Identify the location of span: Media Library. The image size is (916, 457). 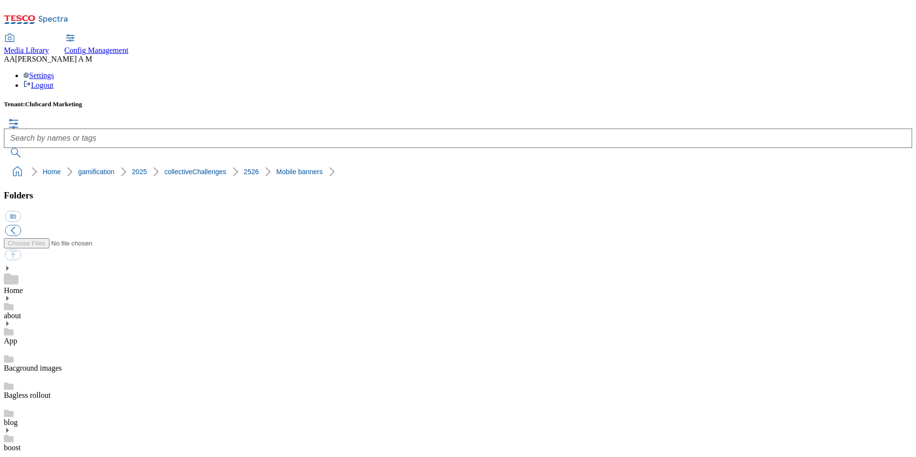
(26, 50).